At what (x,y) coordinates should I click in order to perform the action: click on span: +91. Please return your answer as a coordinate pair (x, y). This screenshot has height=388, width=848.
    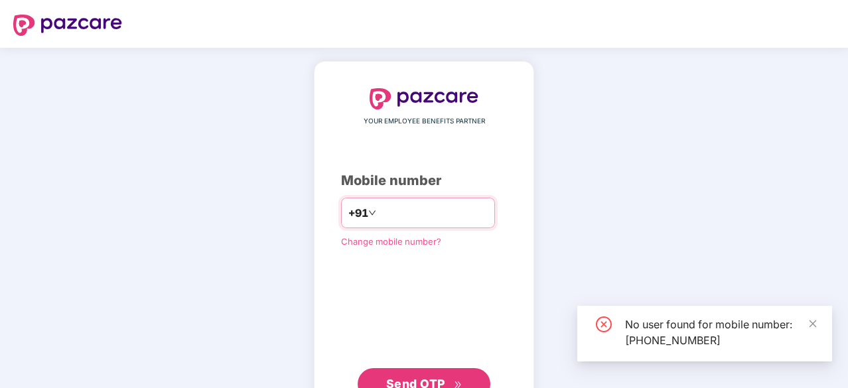
    Looking at the image, I should click on (358, 213).